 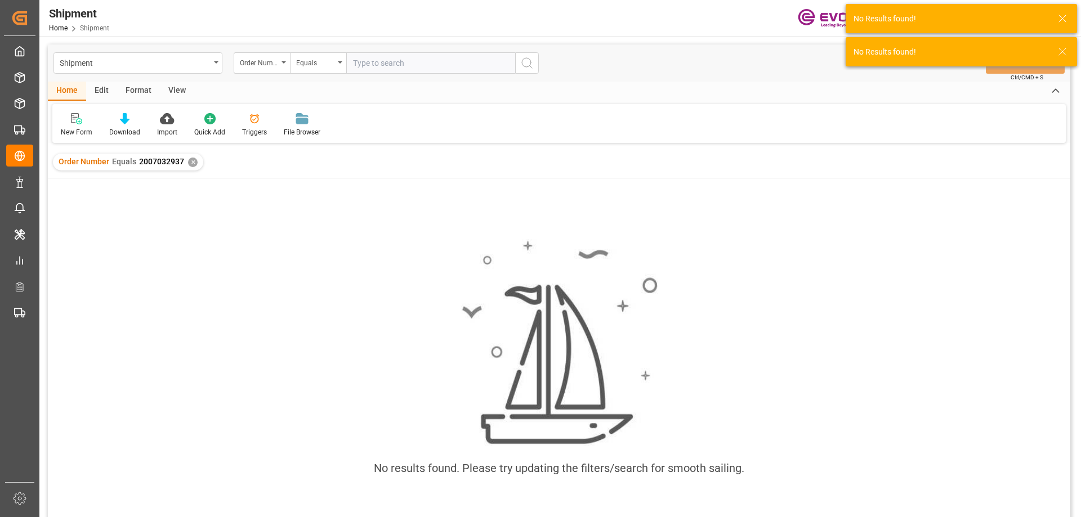 What do you see at coordinates (101, 91) in the screenshot?
I see `div: Edit` at bounding box center [101, 91].